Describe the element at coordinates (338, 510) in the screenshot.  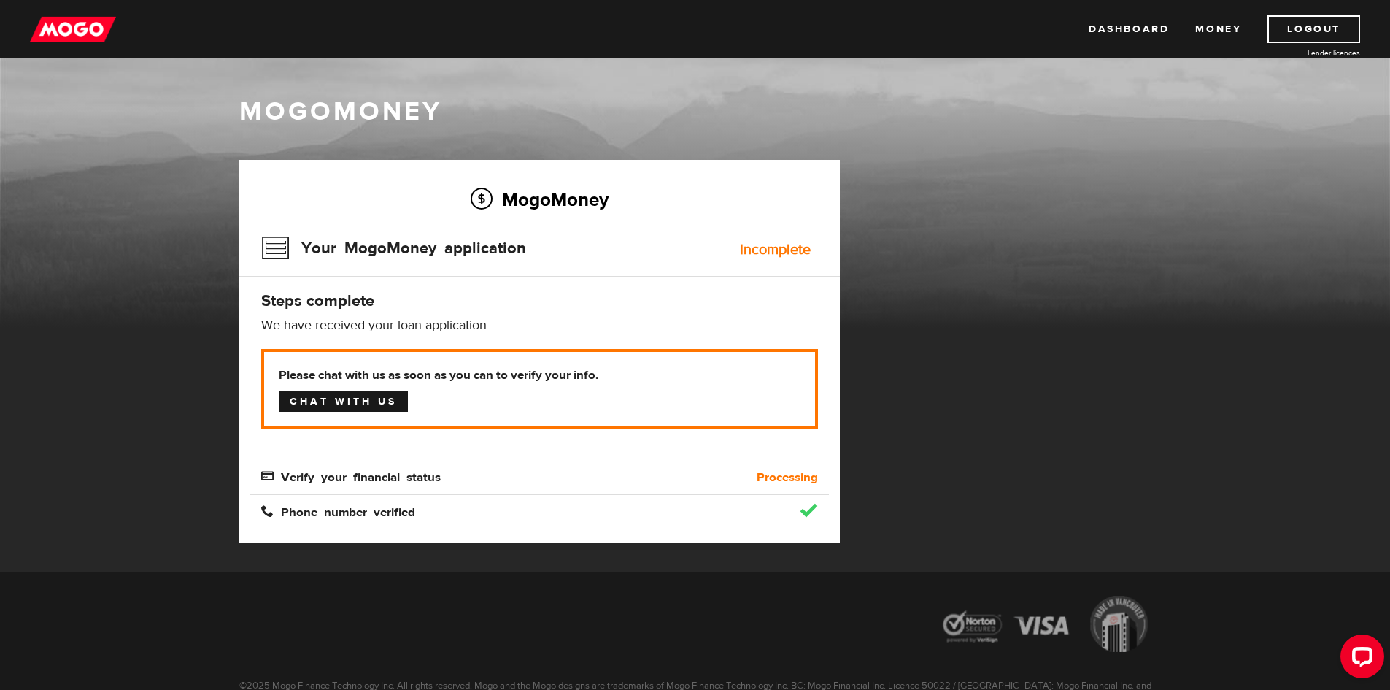
I see `span: Phone number verified` at that location.